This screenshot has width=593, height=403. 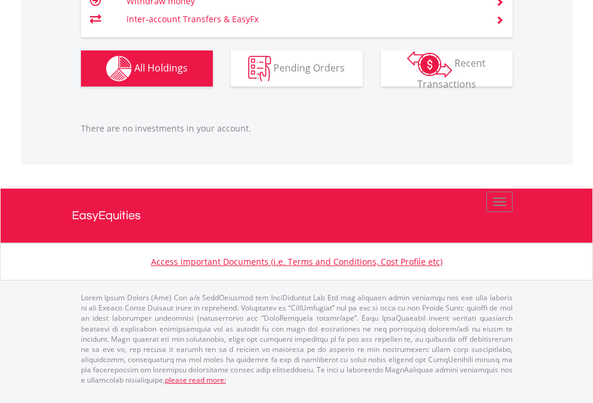 I want to click on a: Access Important Documents (i.e. Terms and Conditions, Cost Profile etc), so click(x=297, y=261).